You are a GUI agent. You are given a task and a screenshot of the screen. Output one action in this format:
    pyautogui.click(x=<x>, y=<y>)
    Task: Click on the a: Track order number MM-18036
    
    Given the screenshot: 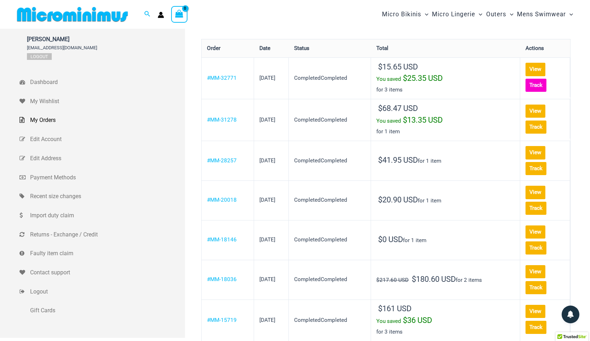 What is the action you would take?
    pyautogui.click(x=536, y=287)
    